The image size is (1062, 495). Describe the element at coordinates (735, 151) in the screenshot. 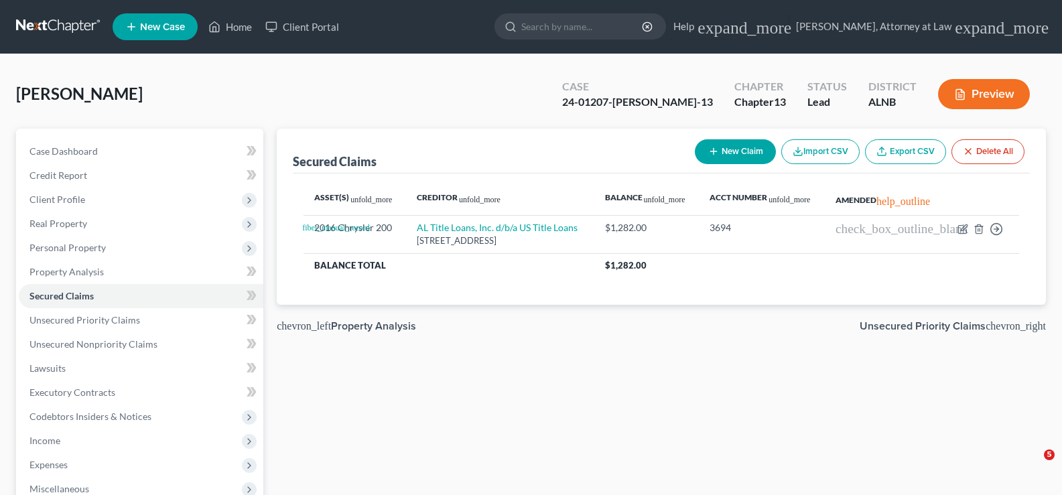

I see `button: New Claim` at that location.